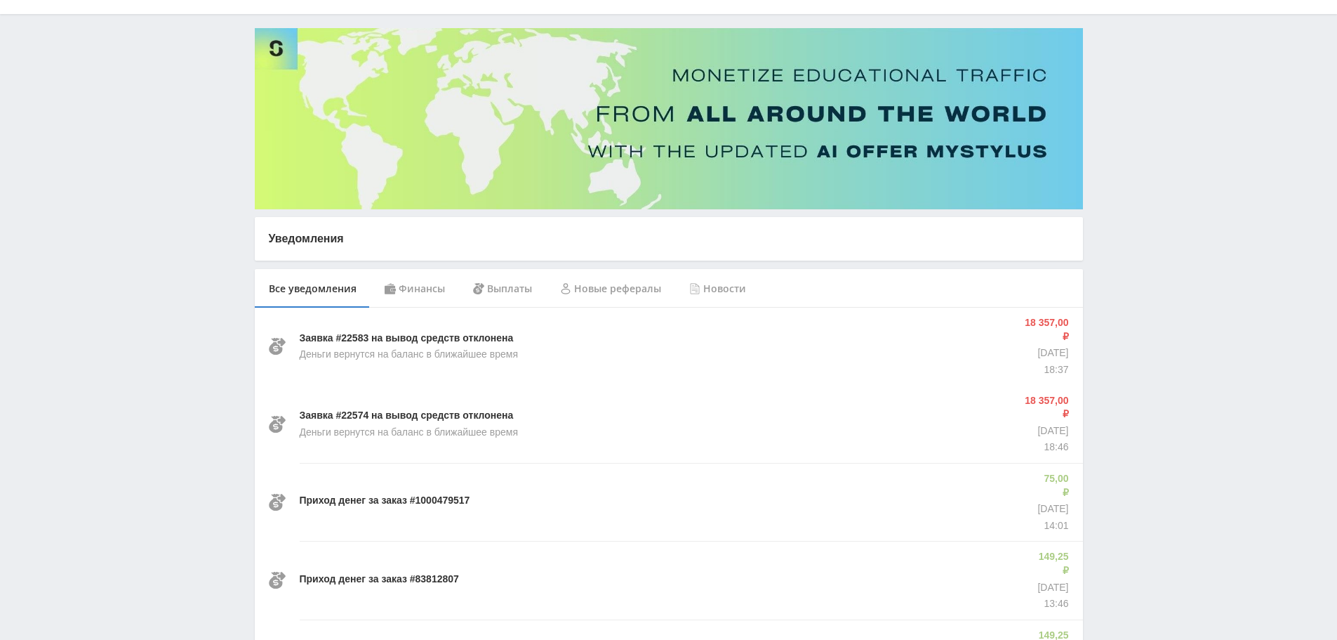 The image size is (1337, 640). Describe the element at coordinates (717, 289) in the screenshot. I see `div: Новости` at that location.